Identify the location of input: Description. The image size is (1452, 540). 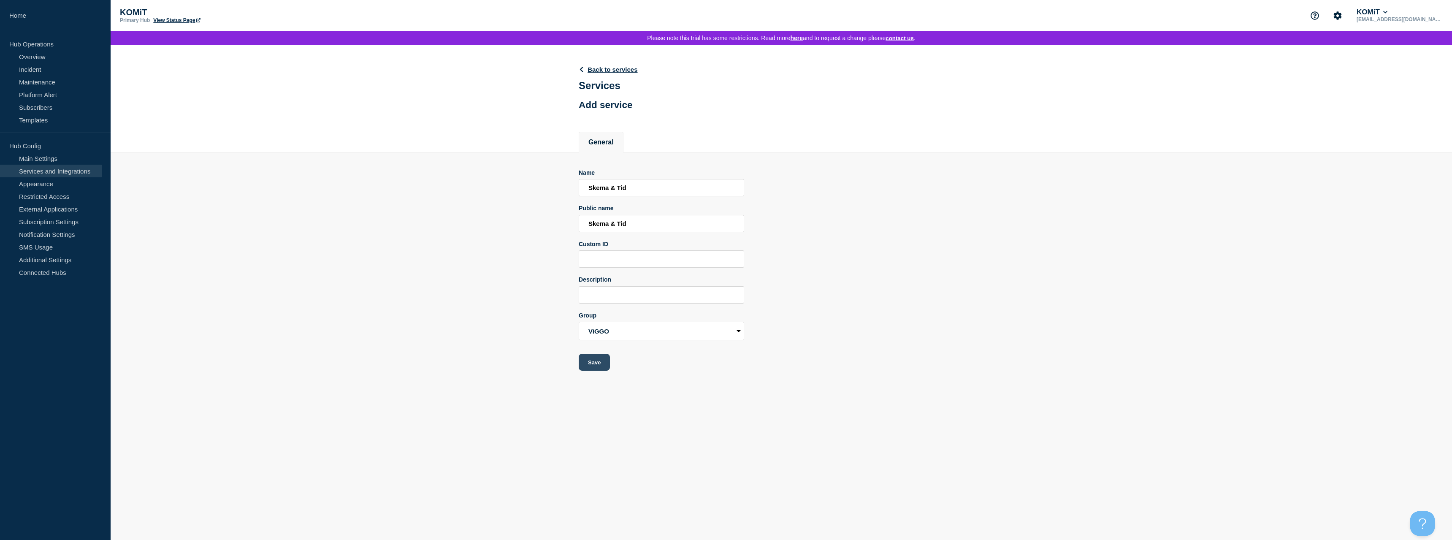
(661, 295).